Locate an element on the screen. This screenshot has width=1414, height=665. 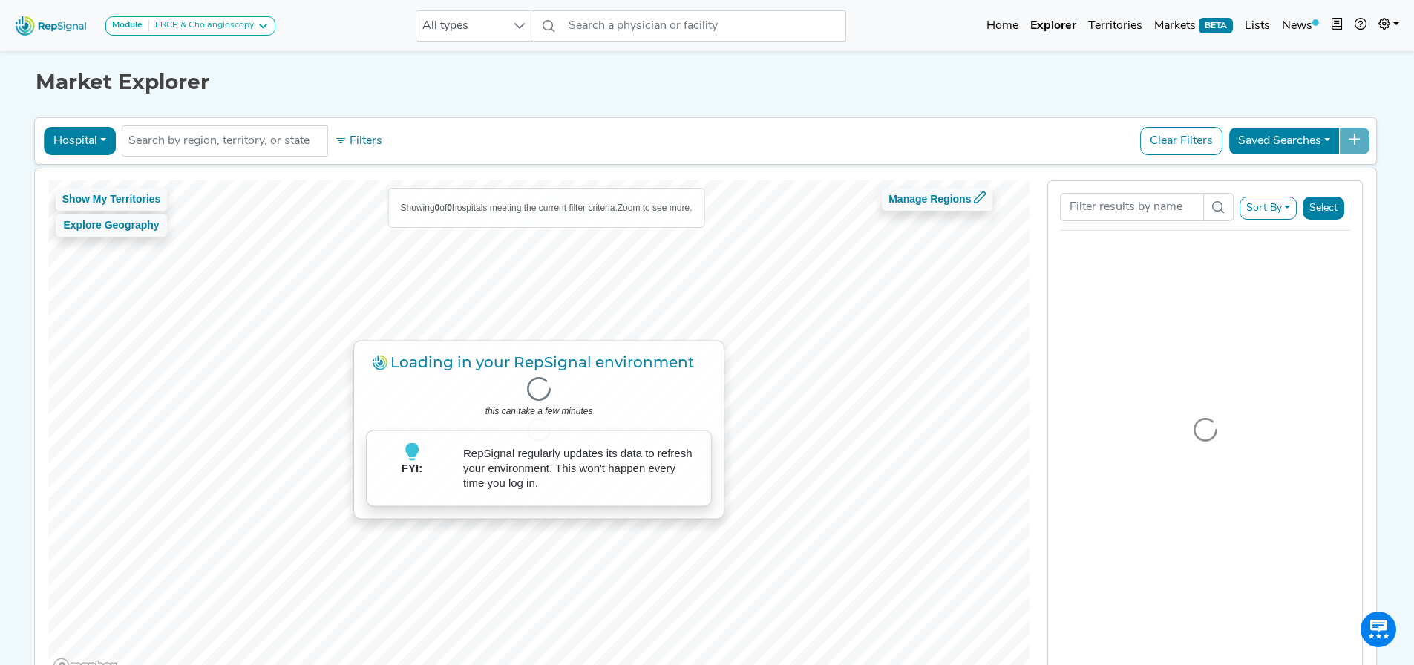
a: Territories is located at coordinates (1115, 26).